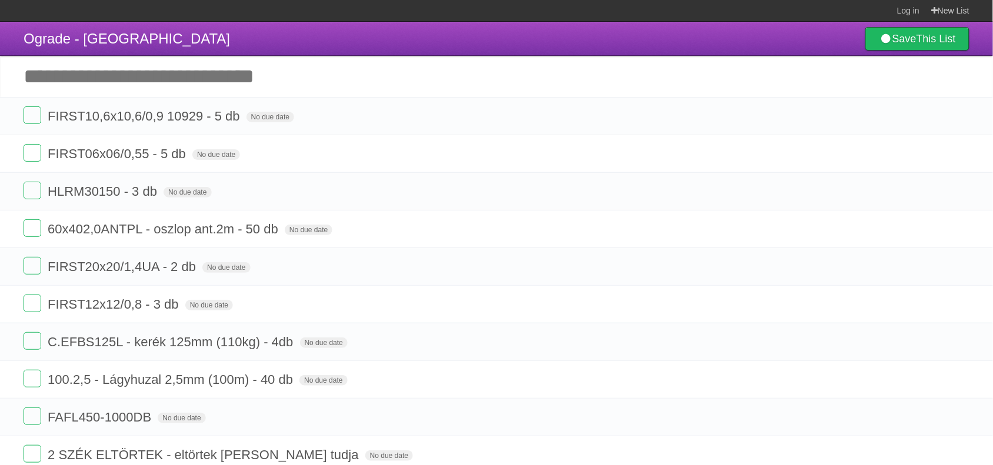 Image resolution: width=993 pixels, height=465 pixels. I want to click on span: FAFL450-1000DB, so click(101, 417).